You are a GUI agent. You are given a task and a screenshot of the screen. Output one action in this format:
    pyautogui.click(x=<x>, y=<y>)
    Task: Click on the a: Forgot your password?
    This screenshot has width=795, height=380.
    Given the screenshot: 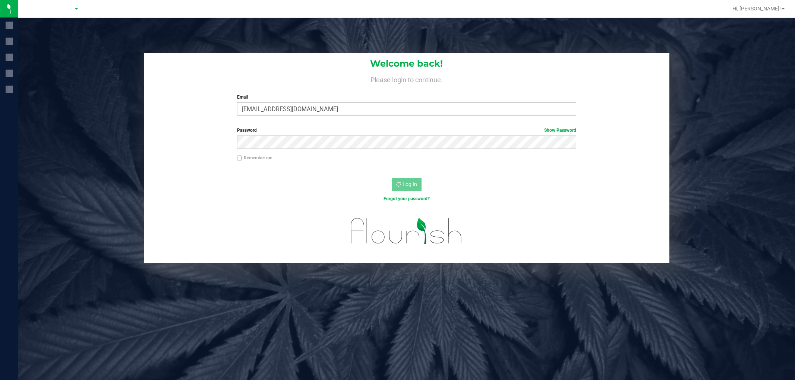 What is the action you would take?
    pyautogui.click(x=406, y=199)
    